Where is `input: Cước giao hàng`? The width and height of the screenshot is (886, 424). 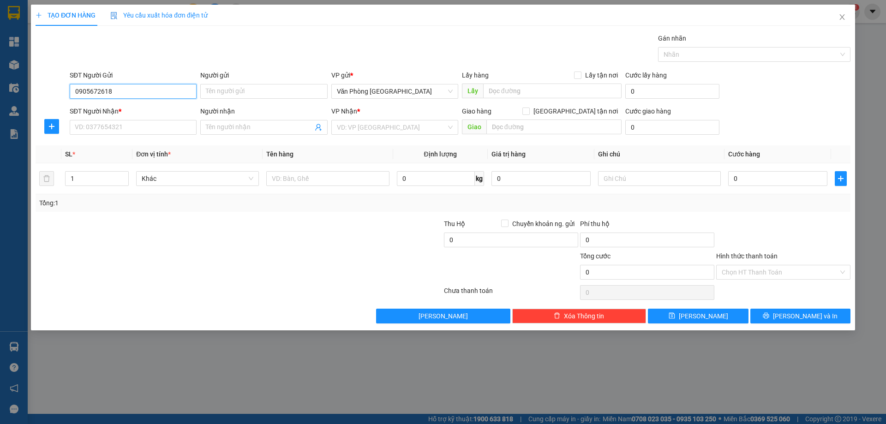 input: Cước giao hàng is located at coordinates (673, 127).